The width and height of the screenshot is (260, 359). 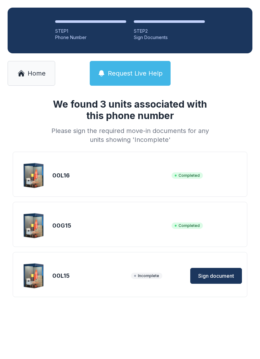 I want to click on span: Incomplete, so click(x=146, y=275).